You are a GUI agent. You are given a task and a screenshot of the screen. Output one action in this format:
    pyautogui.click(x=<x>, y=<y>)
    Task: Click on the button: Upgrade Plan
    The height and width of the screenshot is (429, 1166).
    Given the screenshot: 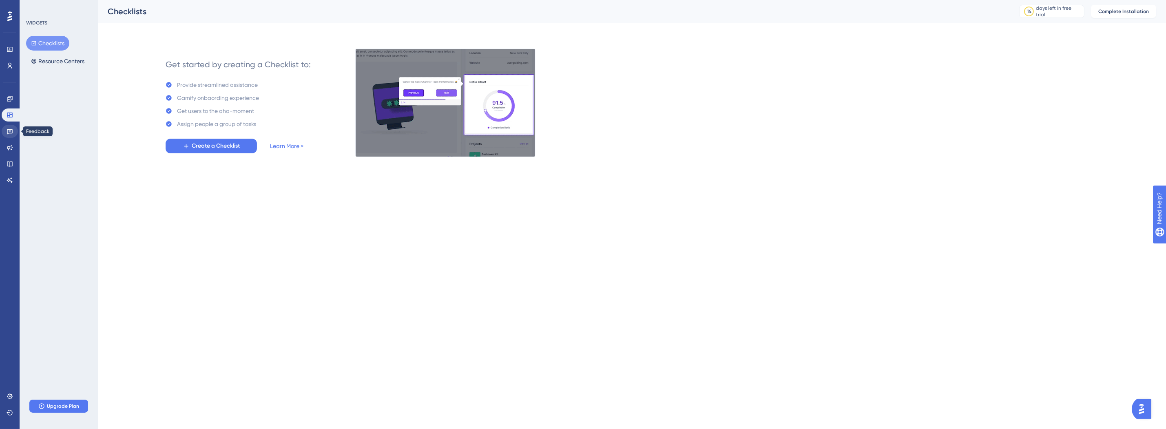 What is the action you would take?
    pyautogui.click(x=59, y=406)
    